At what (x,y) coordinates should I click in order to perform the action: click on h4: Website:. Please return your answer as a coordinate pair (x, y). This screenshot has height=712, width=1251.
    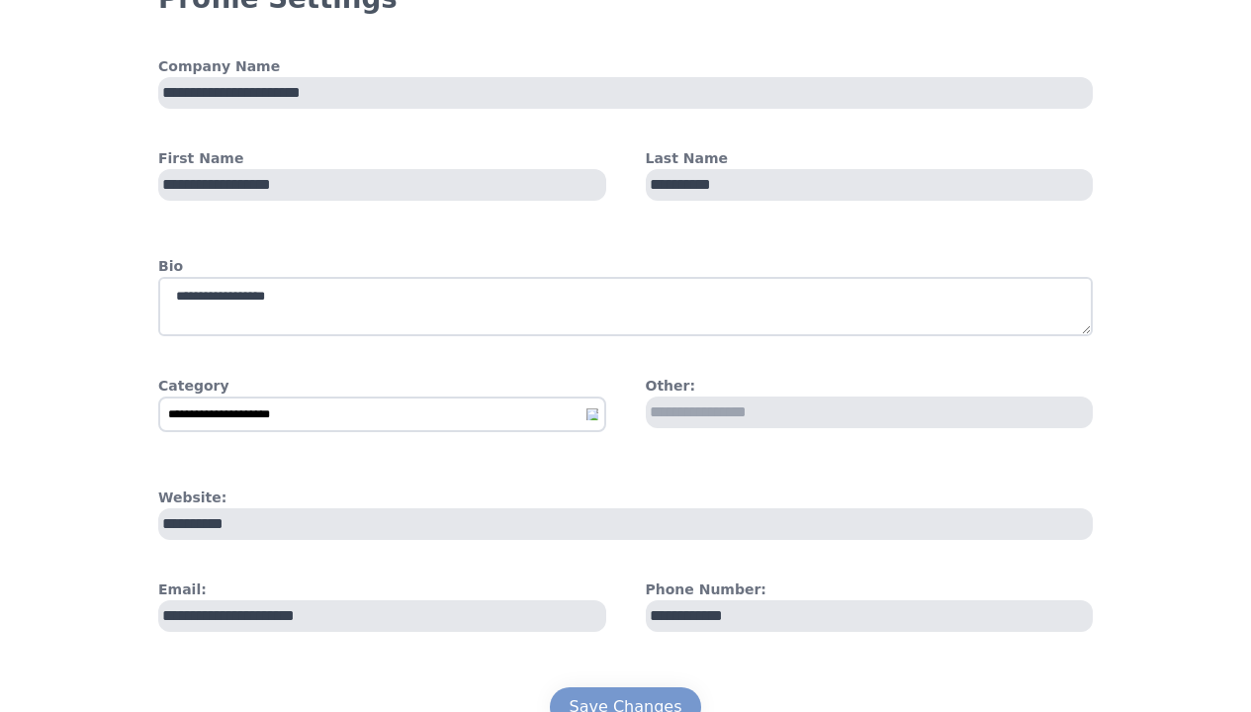
    Looking at the image, I should click on (625, 498).